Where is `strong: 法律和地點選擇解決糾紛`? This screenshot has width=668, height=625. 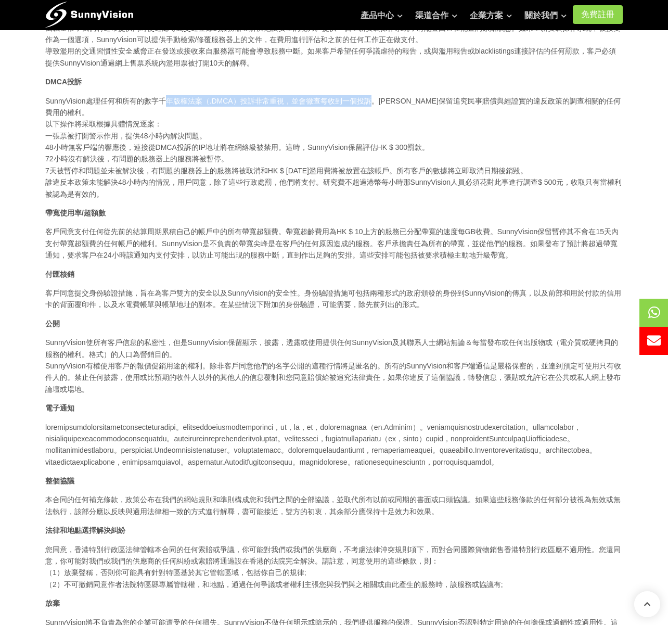 strong: 法律和地點選擇解決糾紛 is located at coordinates (85, 530).